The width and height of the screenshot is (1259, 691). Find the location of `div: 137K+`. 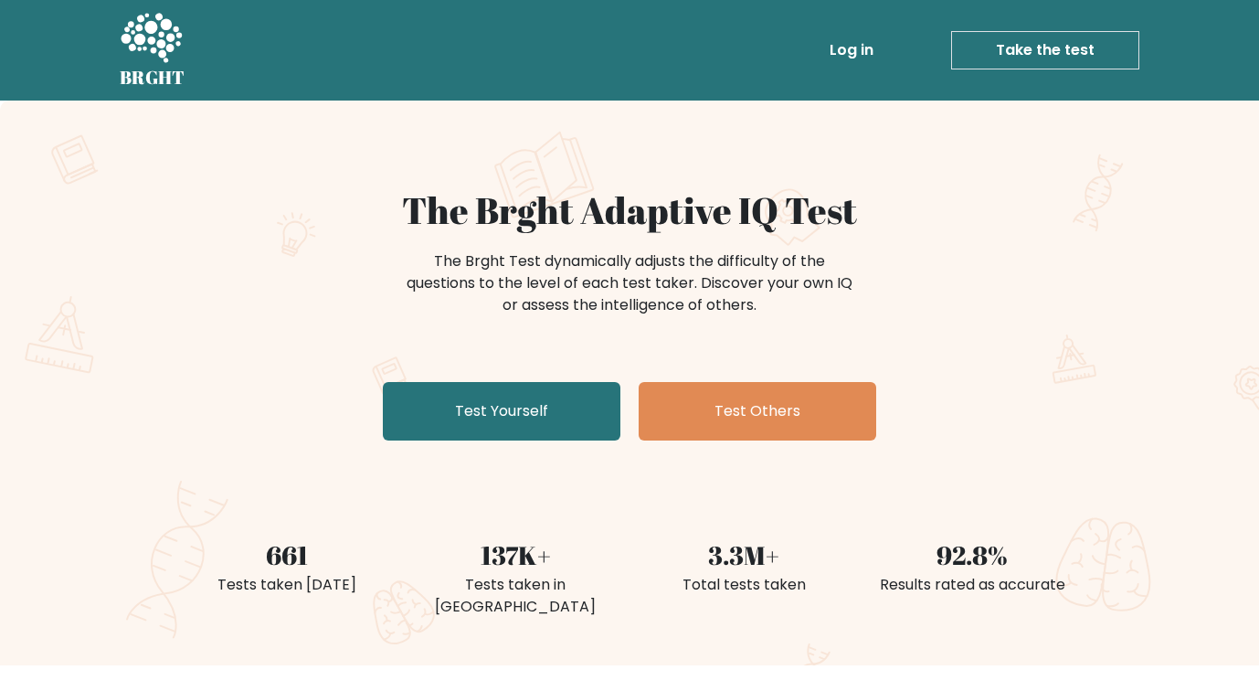

div: 137K+ is located at coordinates (515, 555).